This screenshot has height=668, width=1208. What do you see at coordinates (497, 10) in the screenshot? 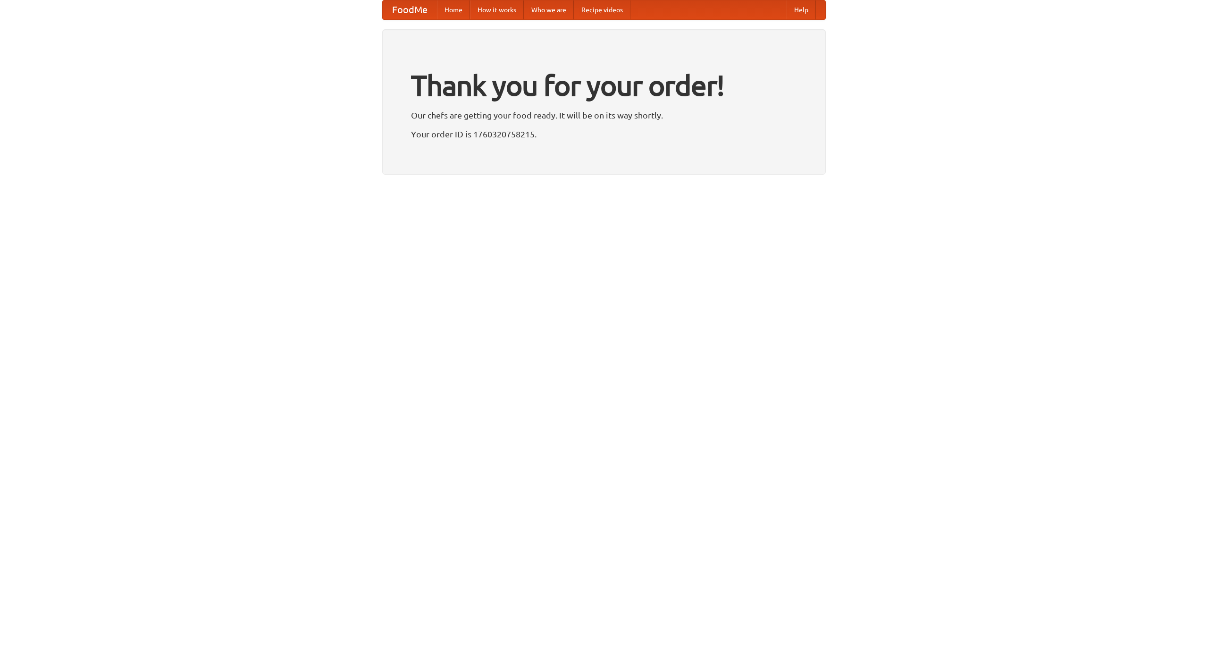
I see `a: How it works` at bounding box center [497, 10].